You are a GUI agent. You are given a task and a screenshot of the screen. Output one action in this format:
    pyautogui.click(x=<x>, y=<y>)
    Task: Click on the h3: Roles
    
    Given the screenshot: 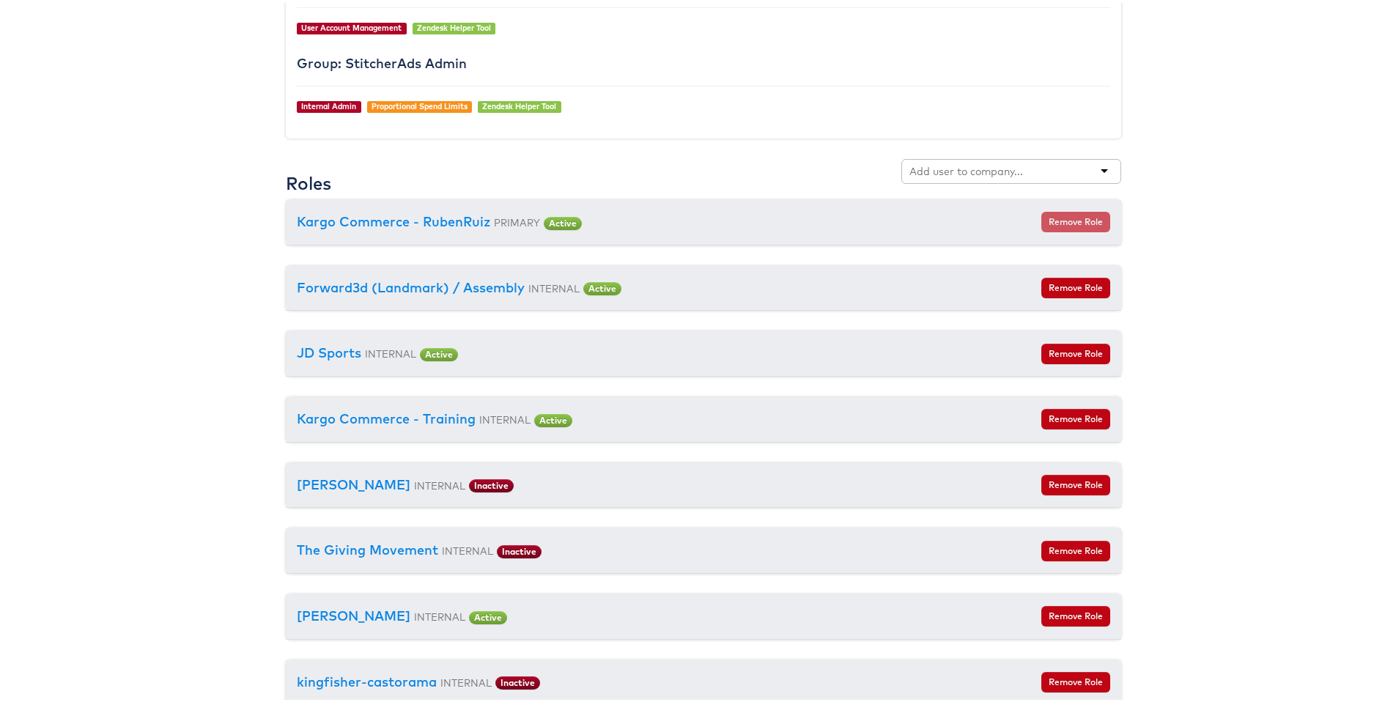 What is the action you would take?
    pyautogui.click(x=309, y=180)
    